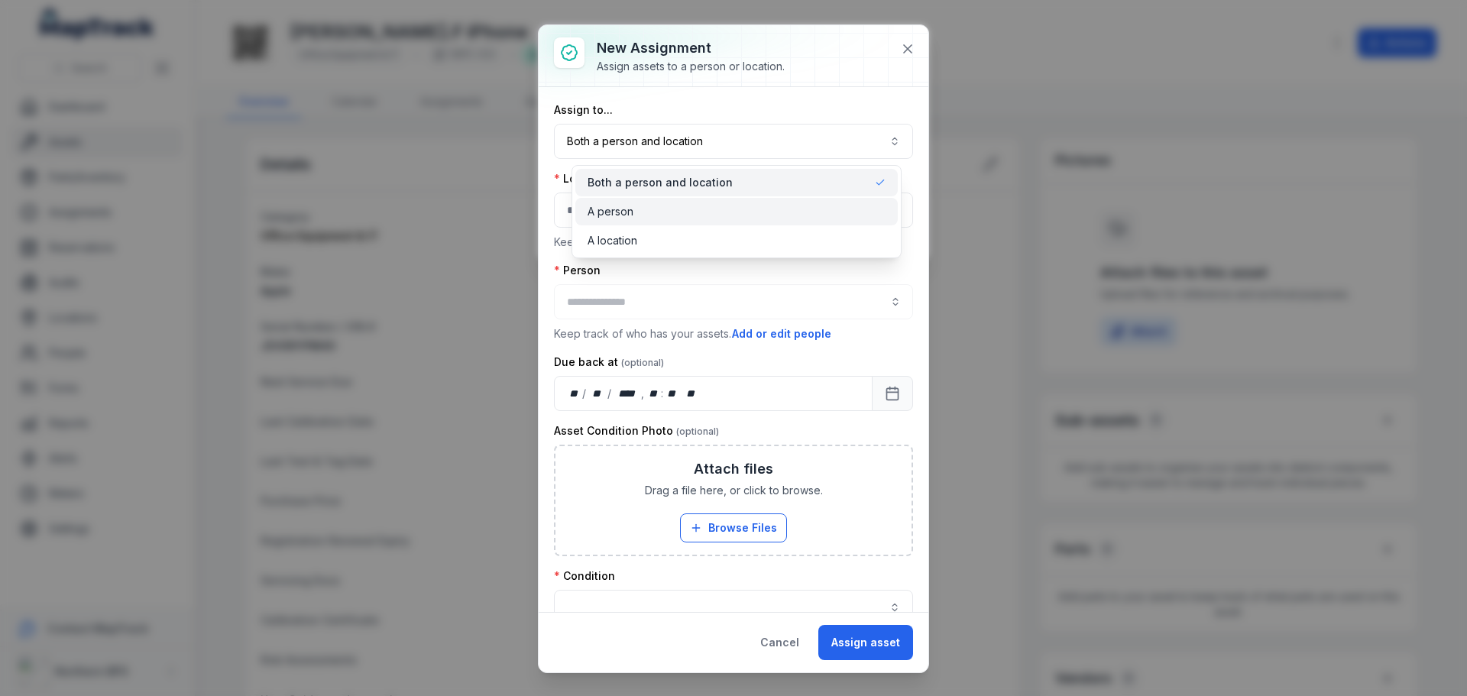  Describe the element at coordinates (733, 141) in the screenshot. I see `button: Both a person and location` at that location.